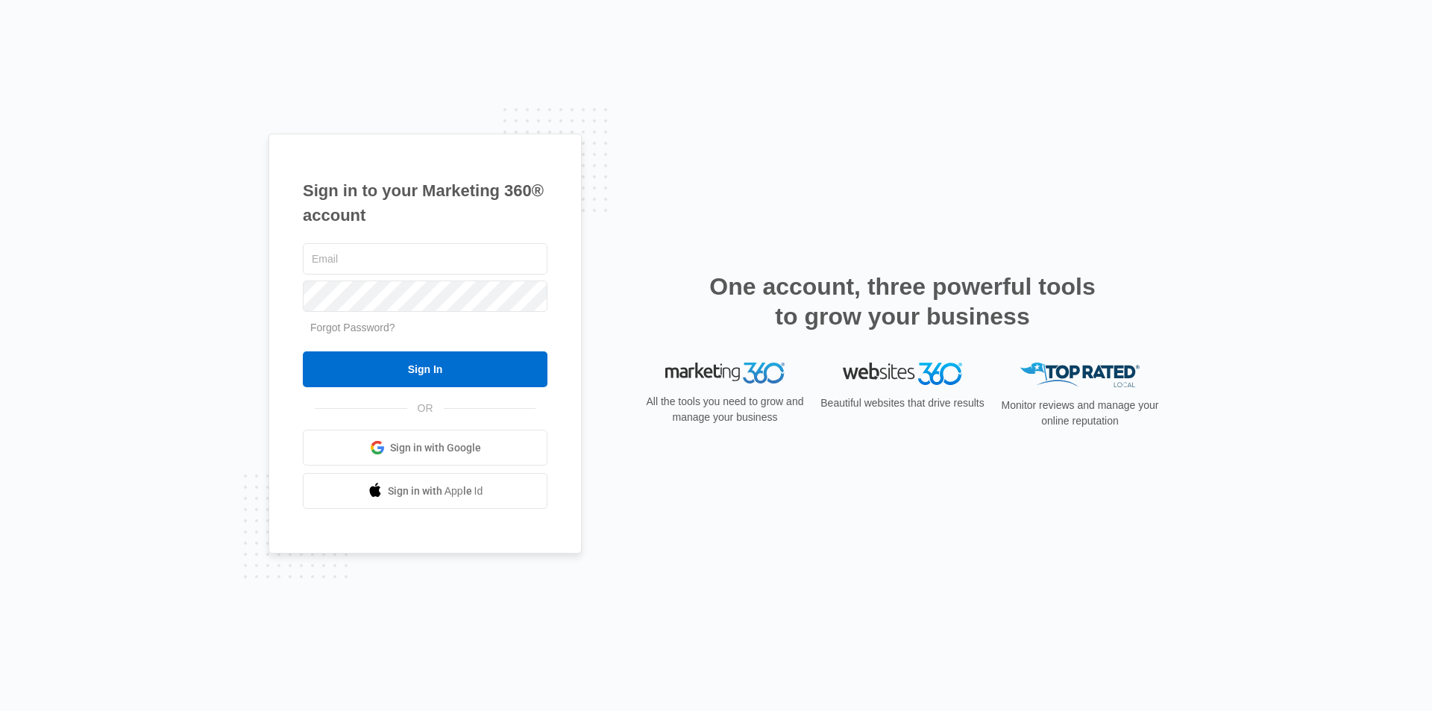 The height and width of the screenshot is (711, 1432). Describe the element at coordinates (725, 409) in the screenshot. I see `p: All the tools you need to grow and manage your business` at that location.